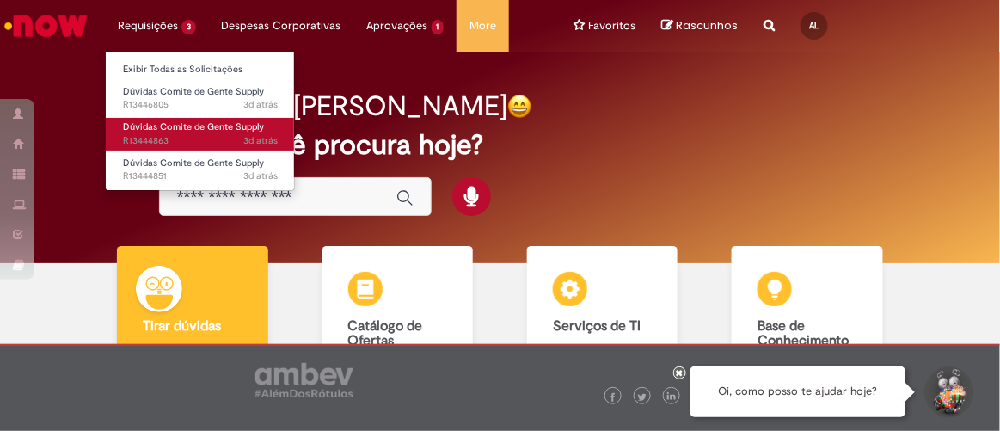 The image size is (1000, 431). I want to click on span: Requisições, so click(148, 26).